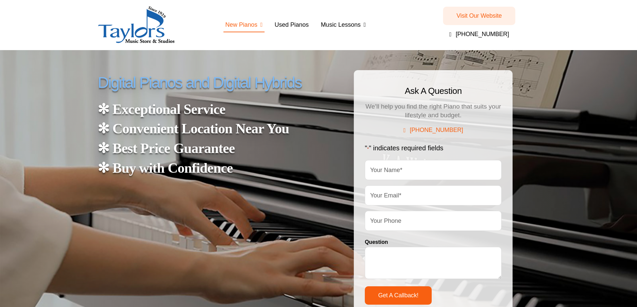 The image size is (637, 307). I want to click on label: Question, so click(376, 243).